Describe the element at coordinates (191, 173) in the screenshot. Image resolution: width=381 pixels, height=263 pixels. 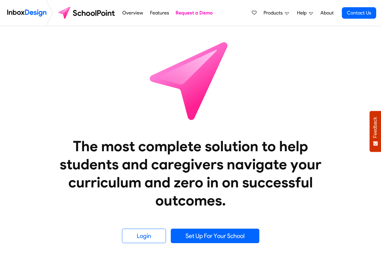
I see `heading: The most complete solution to help students and caregivers navigate your curriculum and zero in o...` at that location.